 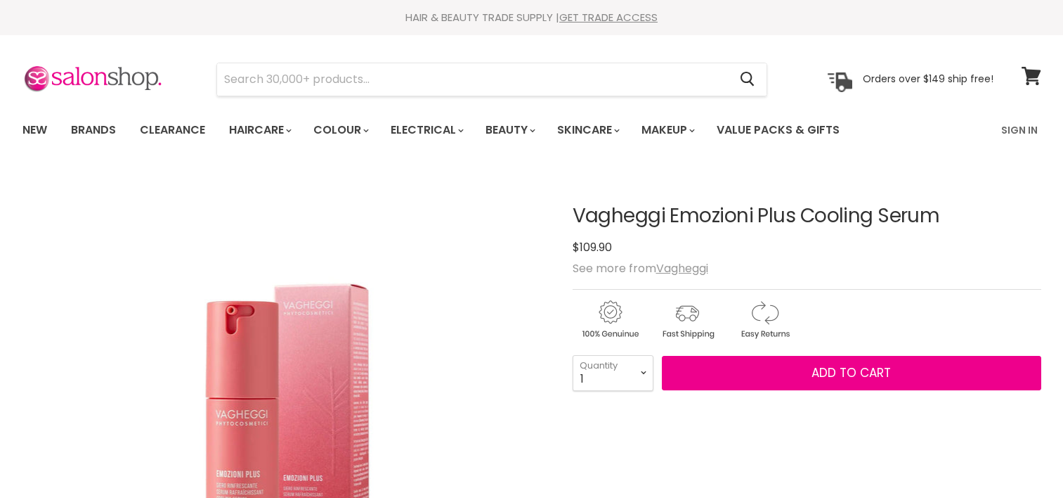 What do you see at coordinates (340, 130) in the screenshot?
I see `a: Colour` at bounding box center [340, 130].